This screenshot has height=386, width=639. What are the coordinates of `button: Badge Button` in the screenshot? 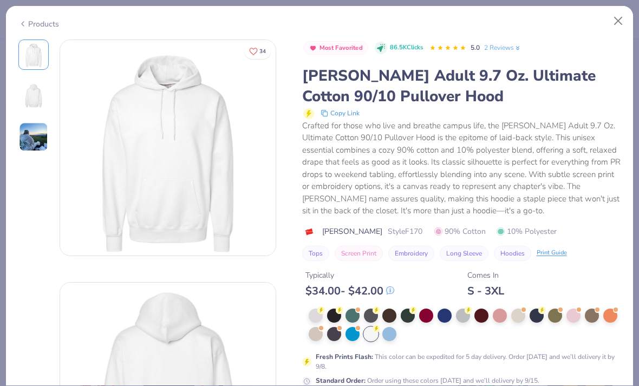 It's located at (336, 48).